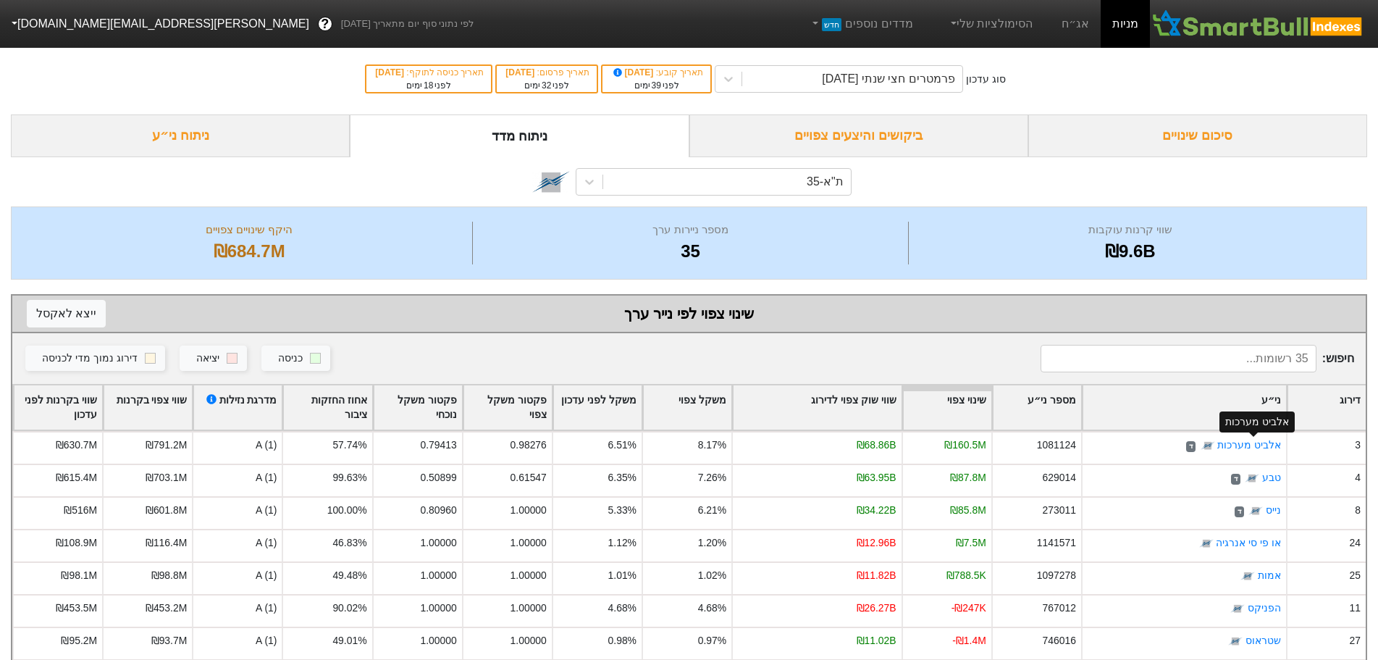 The height and width of the screenshot is (660, 1378). Describe the element at coordinates (656, 85) in the screenshot. I see `span: 39` at that location.